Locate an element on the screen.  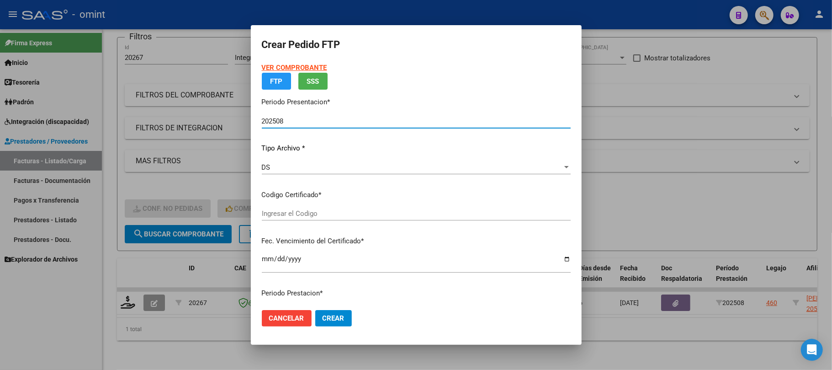
strong: VER COMPROBANTE is located at coordinates (294, 68).